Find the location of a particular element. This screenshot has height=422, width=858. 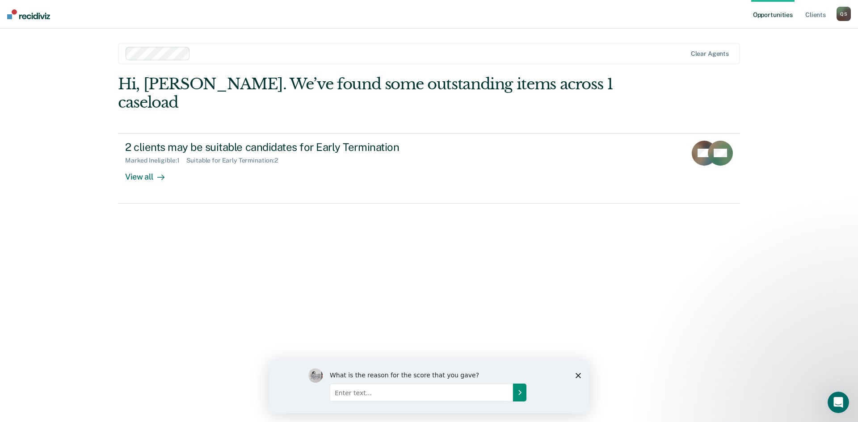

div: 2 clients may be suitable candidates for Early Termination is located at coordinates (282, 147).